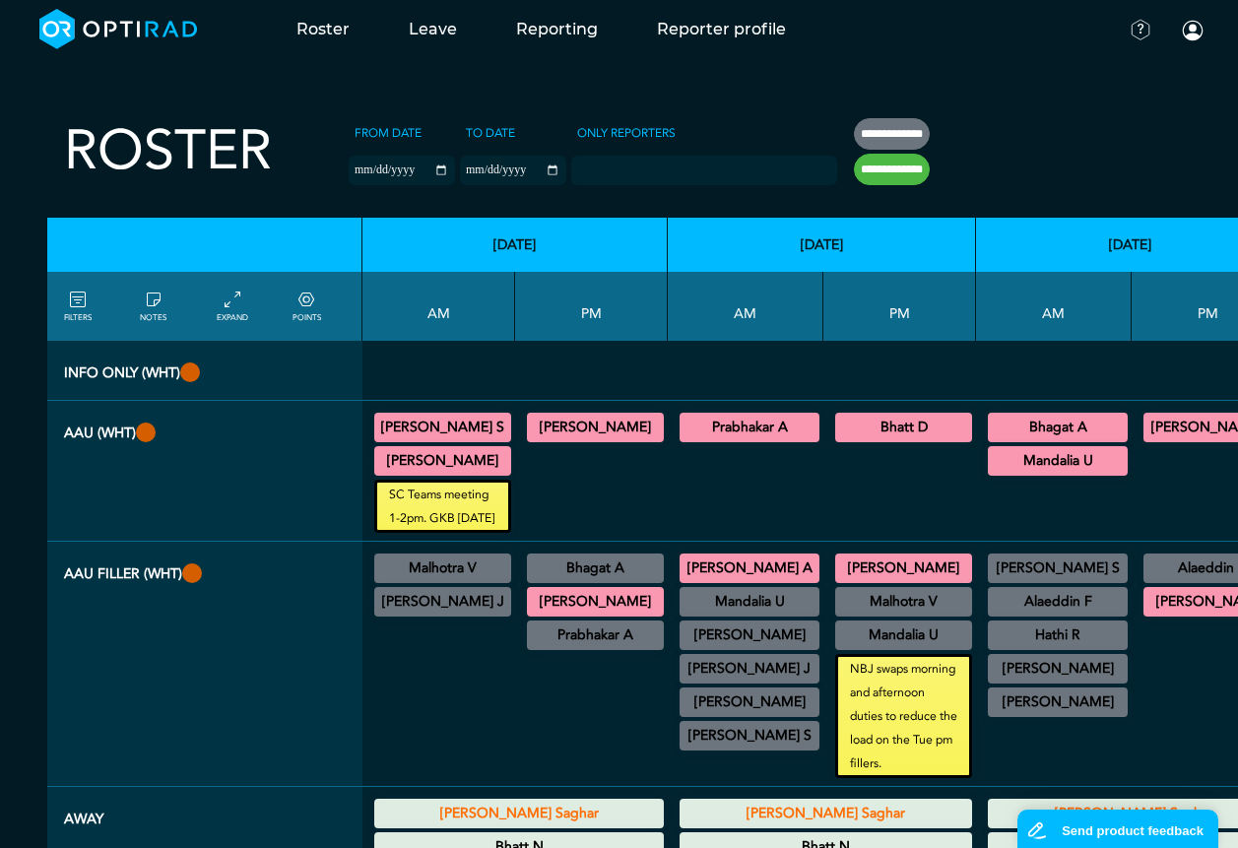 The width and height of the screenshot is (1238, 848). What do you see at coordinates (750, 736) in the screenshot?
I see `div: General CT/General MRI/General XR 10:00 - 12:00` at bounding box center [750, 736].